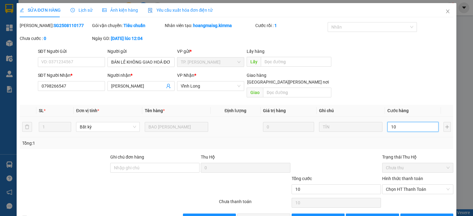 The width and height of the screenshot is (473, 216). I want to click on label: Ghi chú đơn hàng, so click(127, 157).